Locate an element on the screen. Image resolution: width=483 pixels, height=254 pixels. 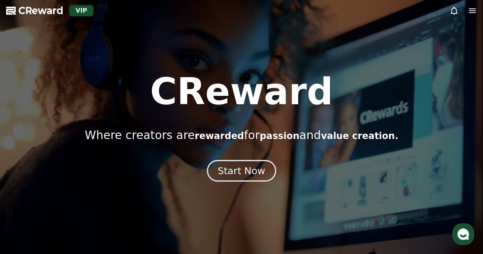
div: Start Now is located at coordinates (241, 171).